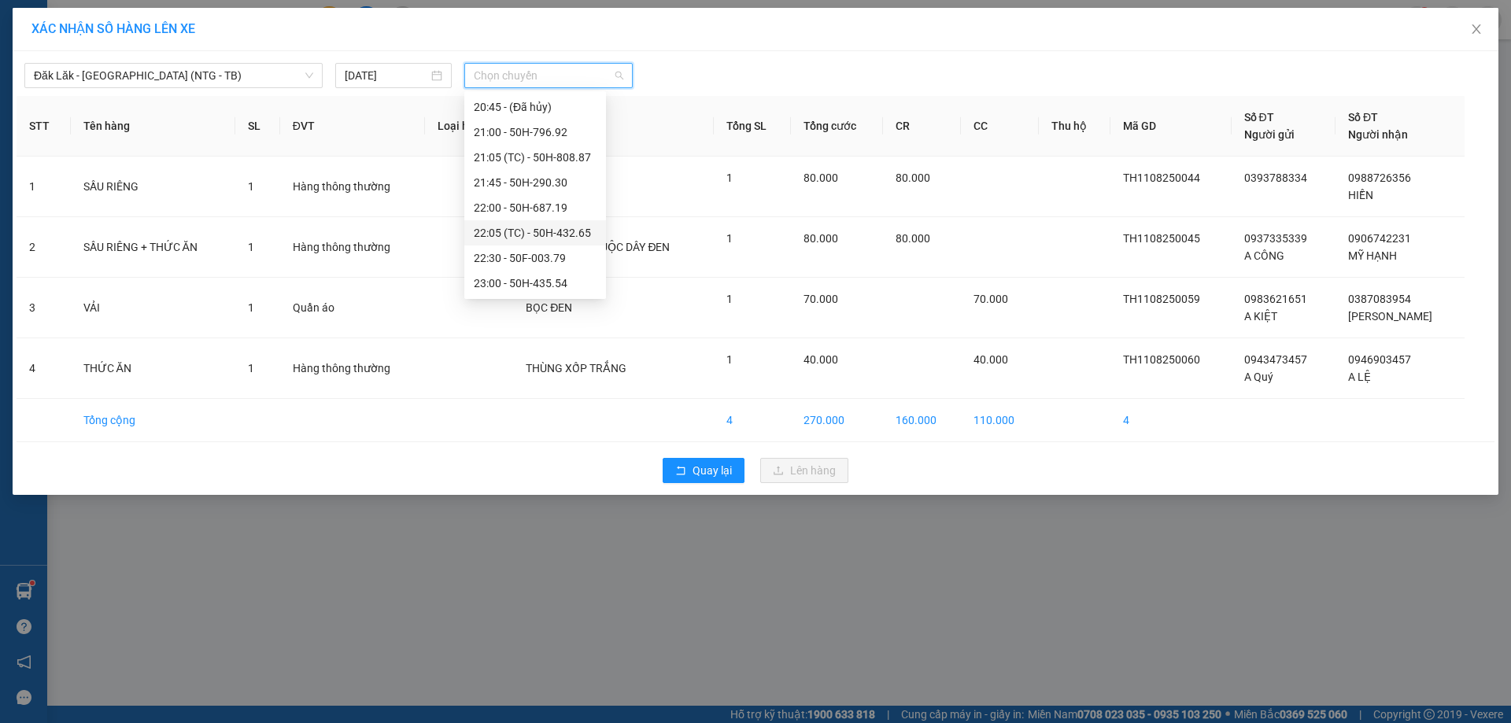 Image resolution: width=1511 pixels, height=723 pixels. I want to click on div: 23:00 - 50H-435.54, so click(535, 283).